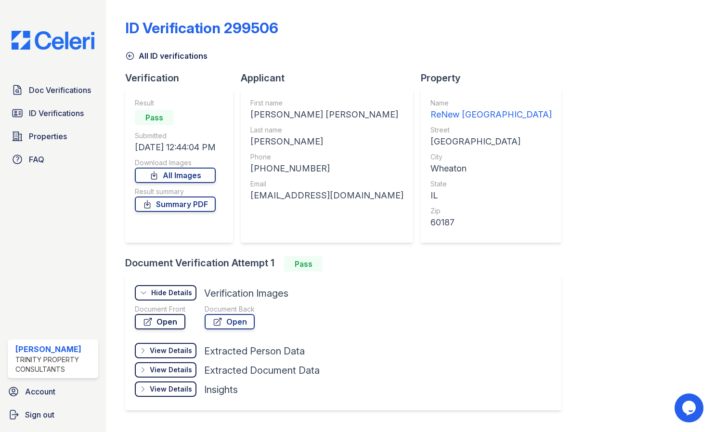 This screenshot has width=715, height=432. Describe the element at coordinates (53, 415) in the screenshot. I see `button: Sign out` at that location.